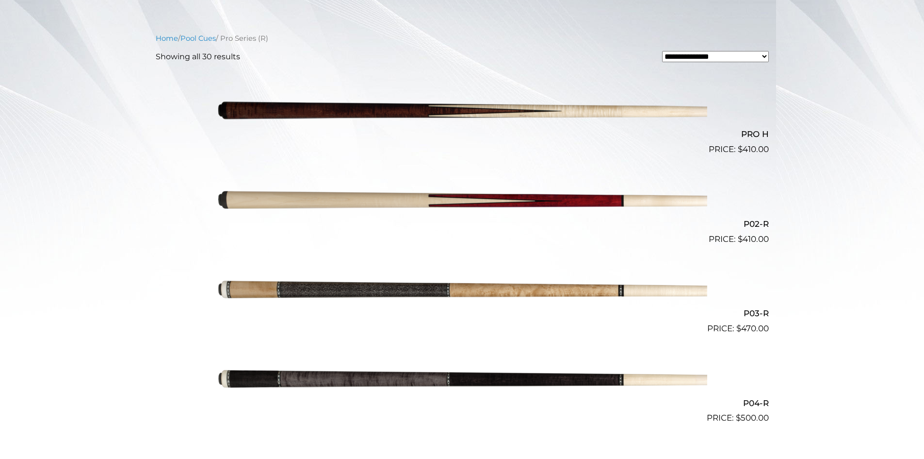 This screenshot has width=924, height=459. Describe the element at coordinates (716, 56) in the screenshot. I see `select: Shop order` at that location.